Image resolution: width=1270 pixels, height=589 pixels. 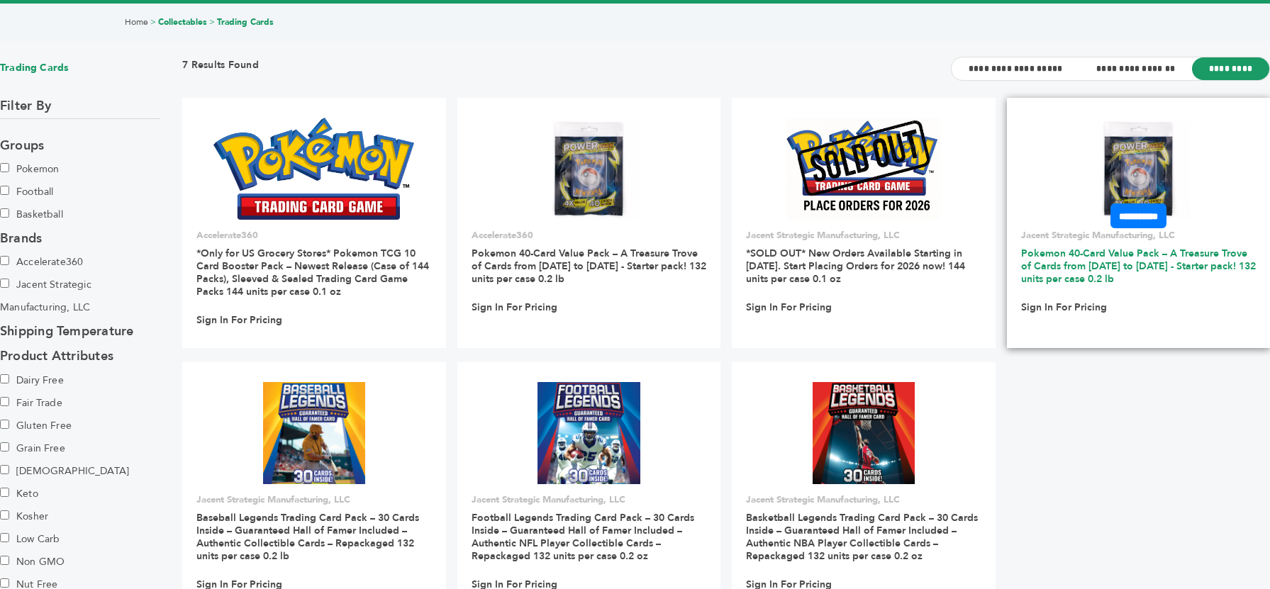 What do you see at coordinates (583, 537) in the screenshot?
I see `a: Football Legends Trading Card Pack – 30 Cards Inside – Guaranteed Hall of Famer Included – Authen...` at bounding box center [583, 537].